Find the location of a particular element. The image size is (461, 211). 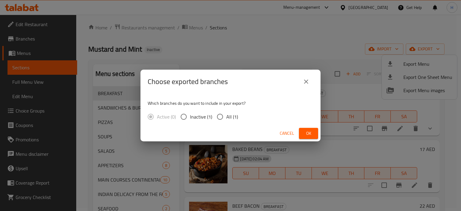

span: Inactive (1) is located at coordinates (201, 117).